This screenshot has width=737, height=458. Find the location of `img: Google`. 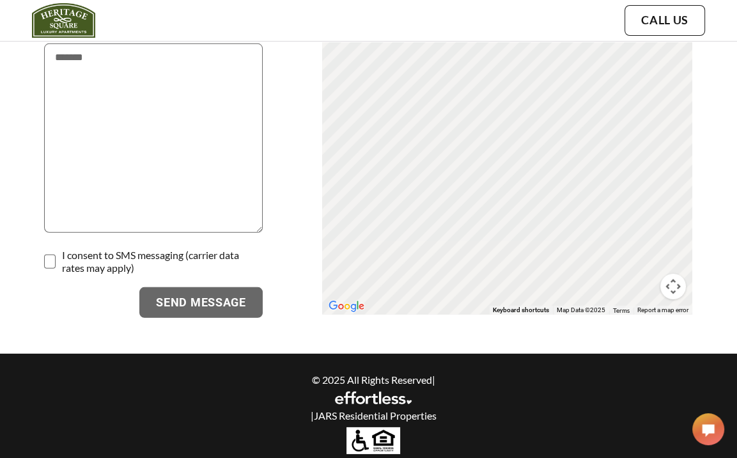

img: Google is located at coordinates (347, 306).